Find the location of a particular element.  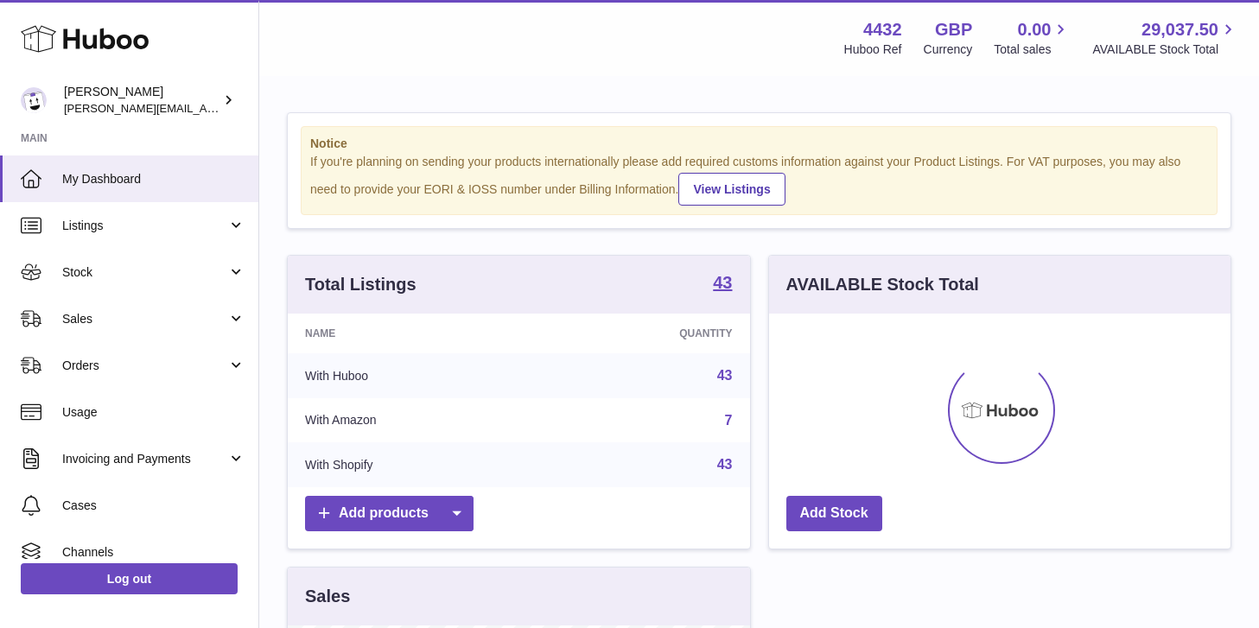

th: Name is located at coordinates (414, 334).